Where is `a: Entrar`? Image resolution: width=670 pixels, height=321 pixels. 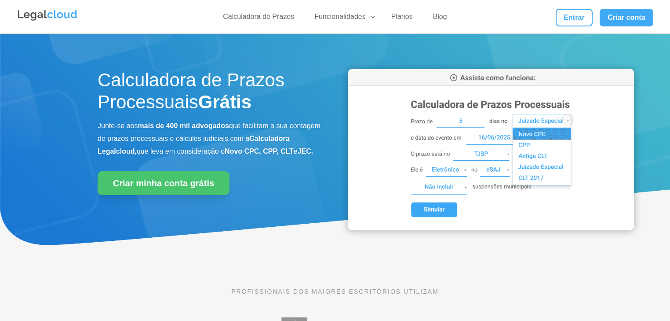 a: Entrar is located at coordinates (574, 18).